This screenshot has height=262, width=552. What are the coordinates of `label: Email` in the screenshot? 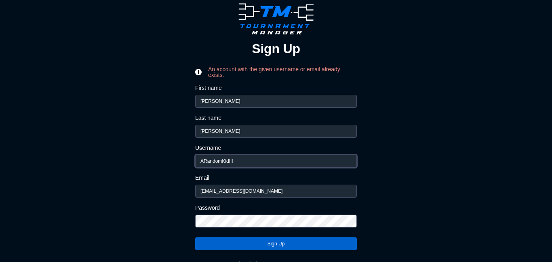 It's located at (276, 178).